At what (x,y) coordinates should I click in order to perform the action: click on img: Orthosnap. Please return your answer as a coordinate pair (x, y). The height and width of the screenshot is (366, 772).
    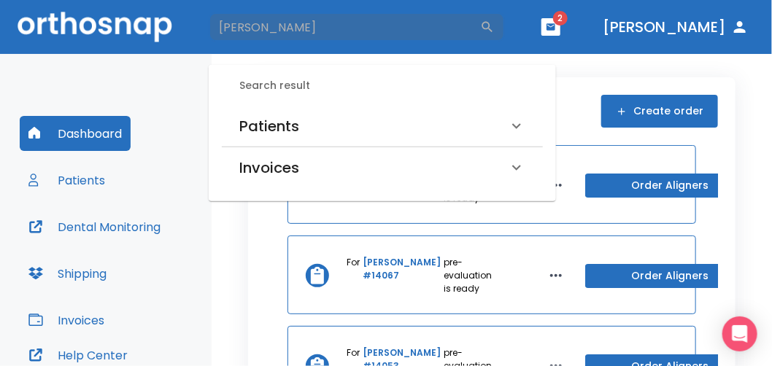
    Looking at the image, I should click on (95, 26).